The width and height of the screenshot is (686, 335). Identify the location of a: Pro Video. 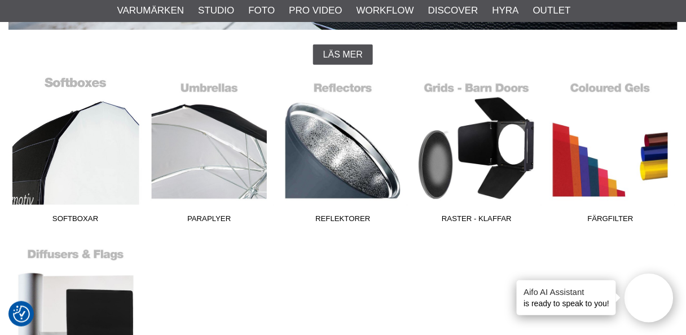
(315, 11).